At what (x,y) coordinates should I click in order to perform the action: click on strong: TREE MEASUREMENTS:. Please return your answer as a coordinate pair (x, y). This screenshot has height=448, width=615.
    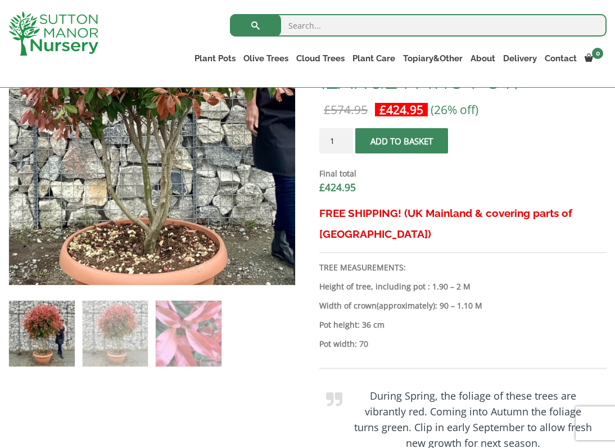
    Looking at the image, I should click on (363, 267).